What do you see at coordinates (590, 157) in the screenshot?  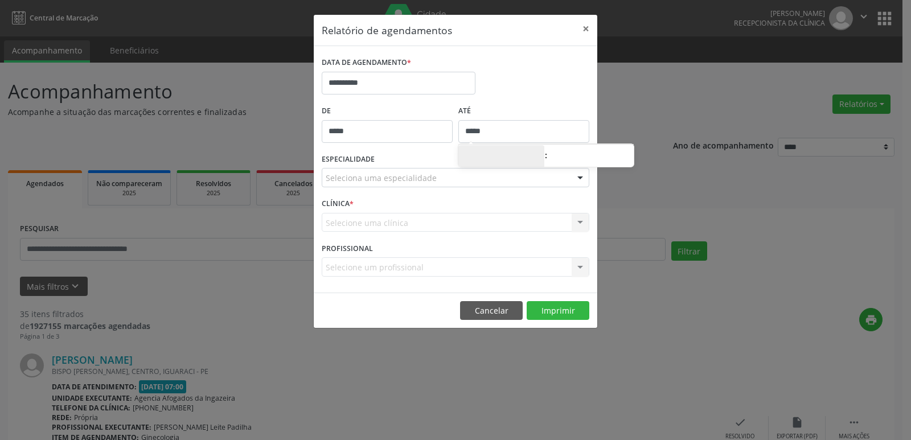 I see `input: Minute` at bounding box center [590, 157].